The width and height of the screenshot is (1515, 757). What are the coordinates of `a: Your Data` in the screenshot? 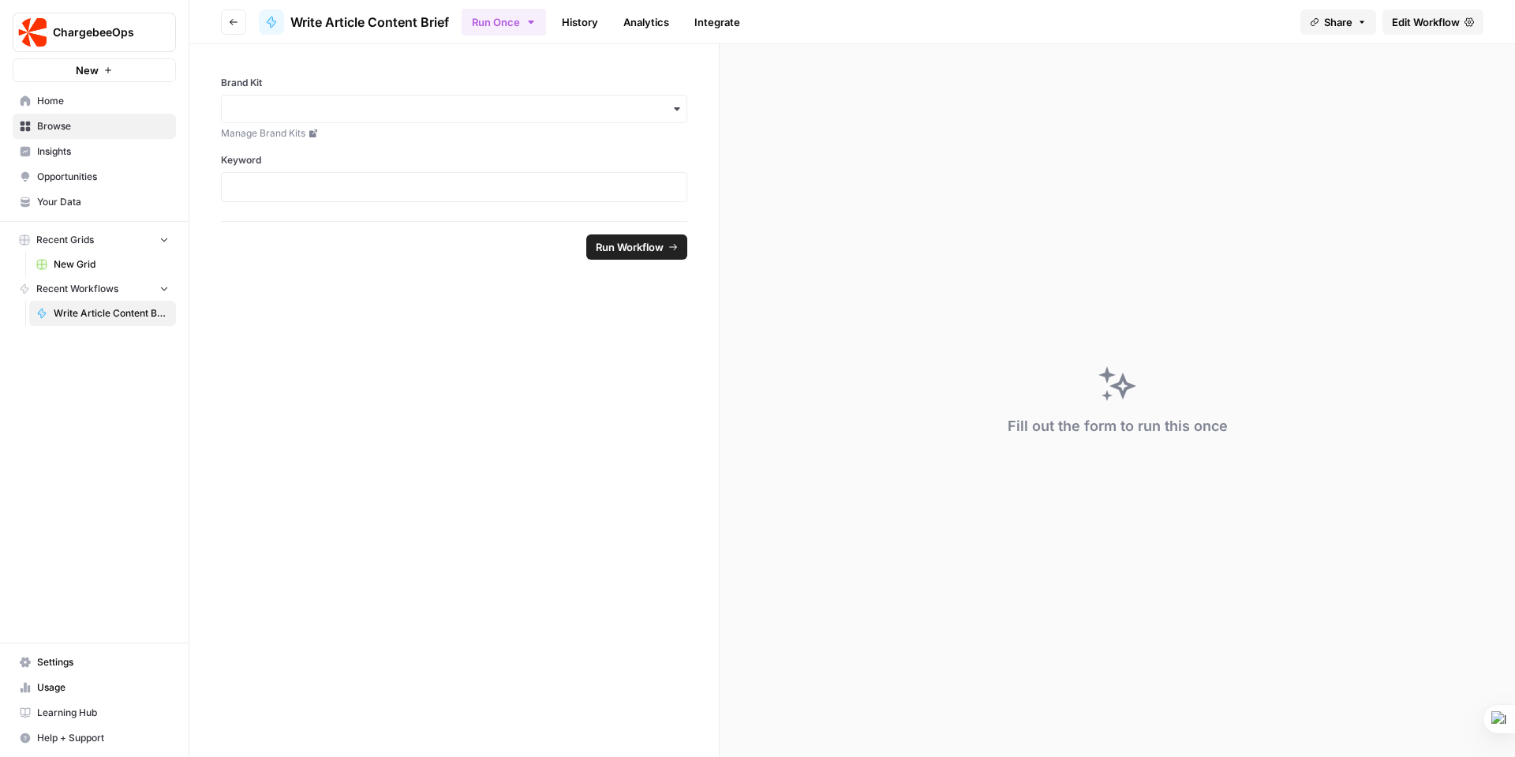 It's located at (94, 202).